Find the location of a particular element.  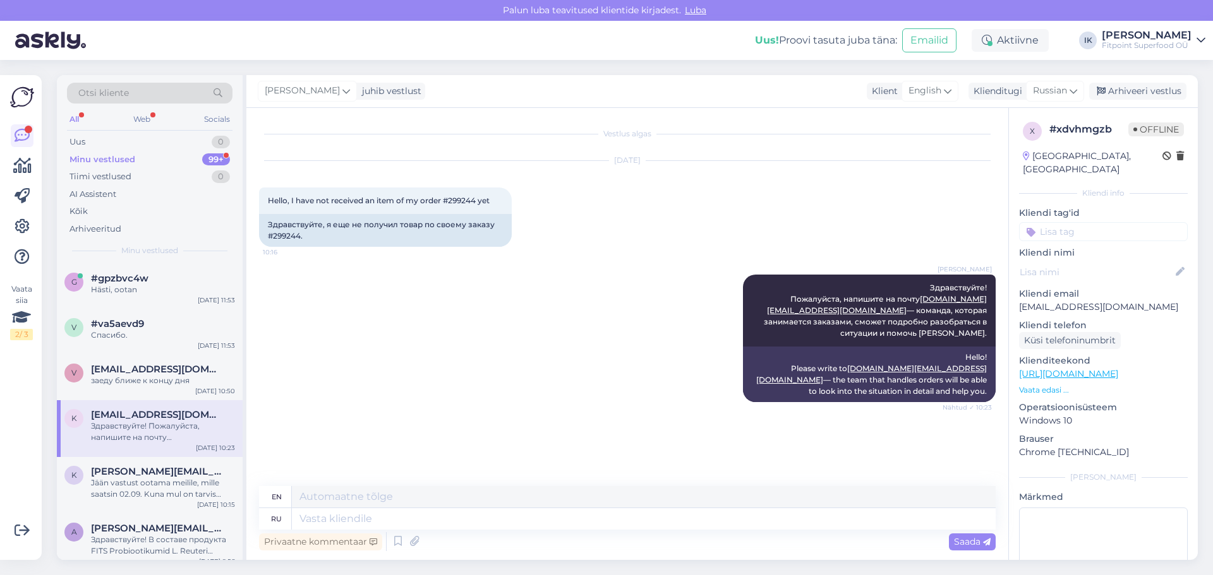

div: All is located at coordinates (74, 119).